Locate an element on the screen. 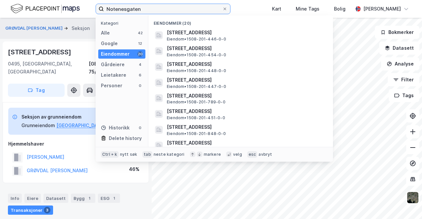 Image resolution: width=422 pixels, height=219 pixels. span: Eiendom • 1508-201-789-0-0 is located at coordinates (196, 102).